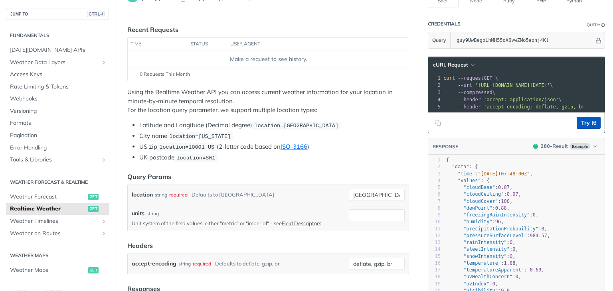 The width and height of the screenshot is (613, 291). What do you see at coordinates (57, 234) in the screenshot?
I see `a: Weather on RoutesShow subpages for Weather on Routes` at bounding box center [57, 234].